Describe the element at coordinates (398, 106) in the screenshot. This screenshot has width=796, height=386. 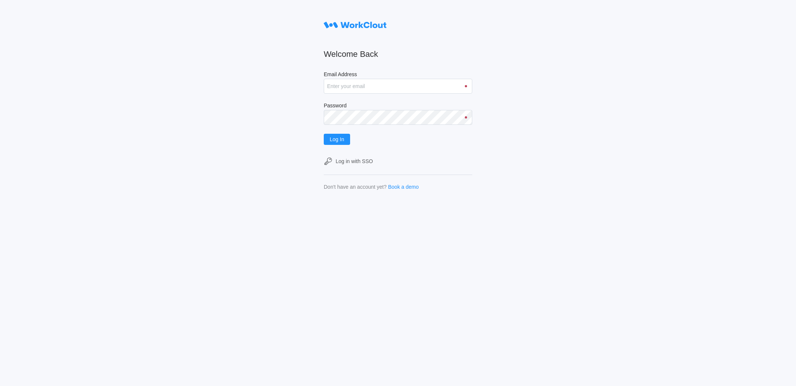
I see `label: Password` at that location.